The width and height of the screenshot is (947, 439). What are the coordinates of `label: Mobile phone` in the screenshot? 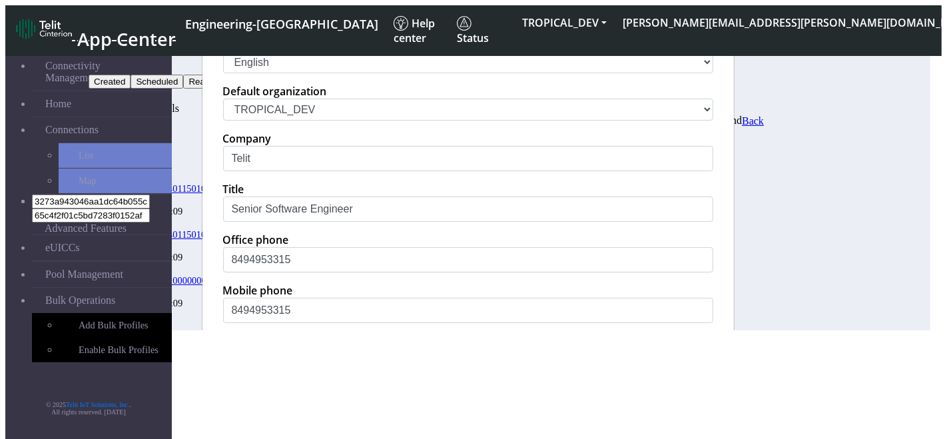 It's located at (258, 290).